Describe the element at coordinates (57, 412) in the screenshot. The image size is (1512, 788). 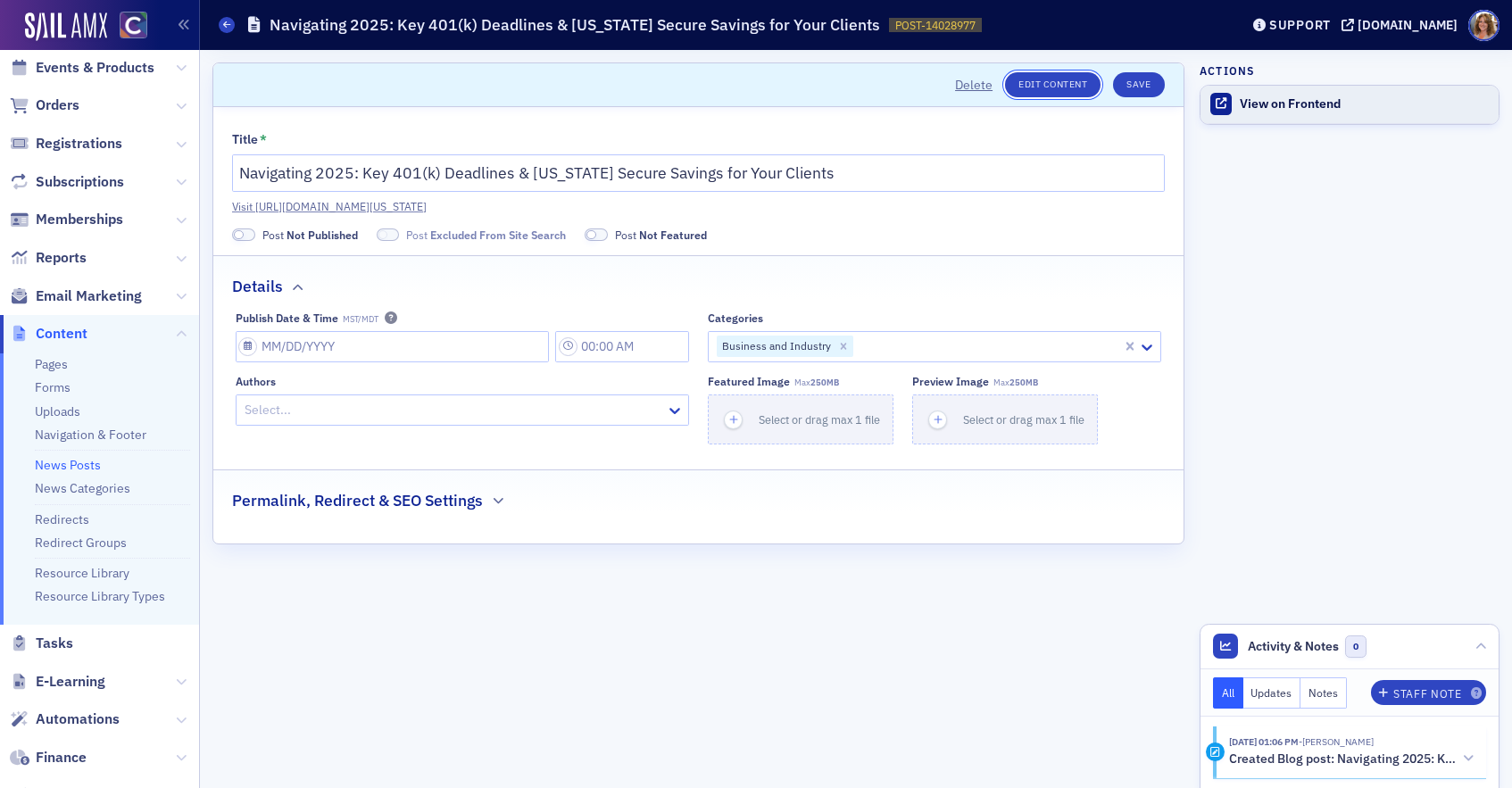
I see `a: Uploads` at that location.